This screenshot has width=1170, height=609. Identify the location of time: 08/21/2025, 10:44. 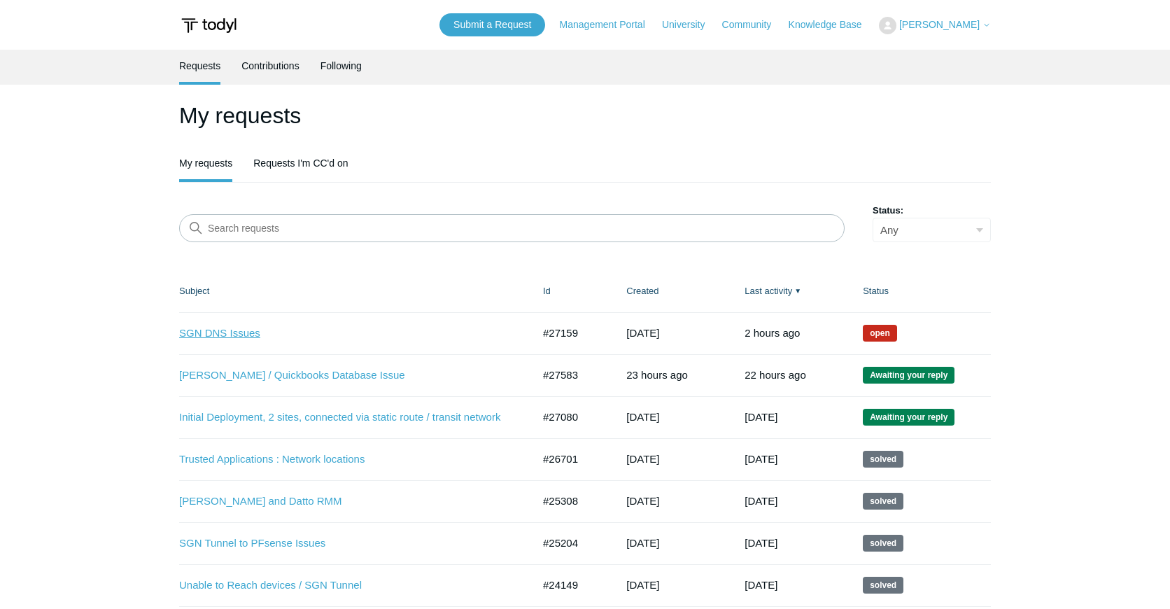
(657, 374).